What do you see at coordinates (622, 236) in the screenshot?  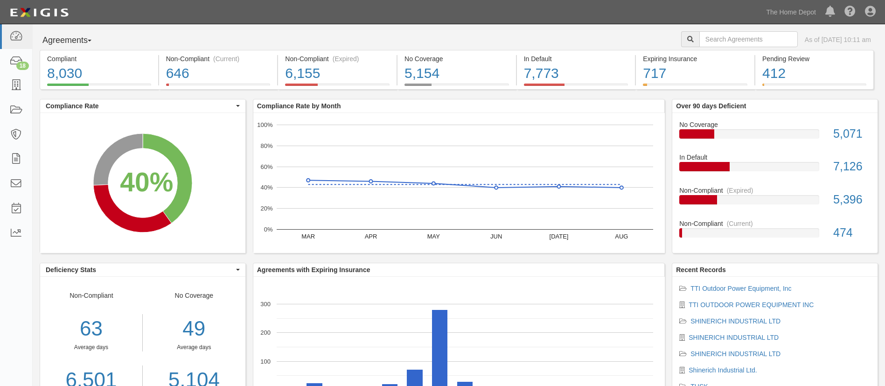 I see `text: AUG` at bounding box center [622, 236].